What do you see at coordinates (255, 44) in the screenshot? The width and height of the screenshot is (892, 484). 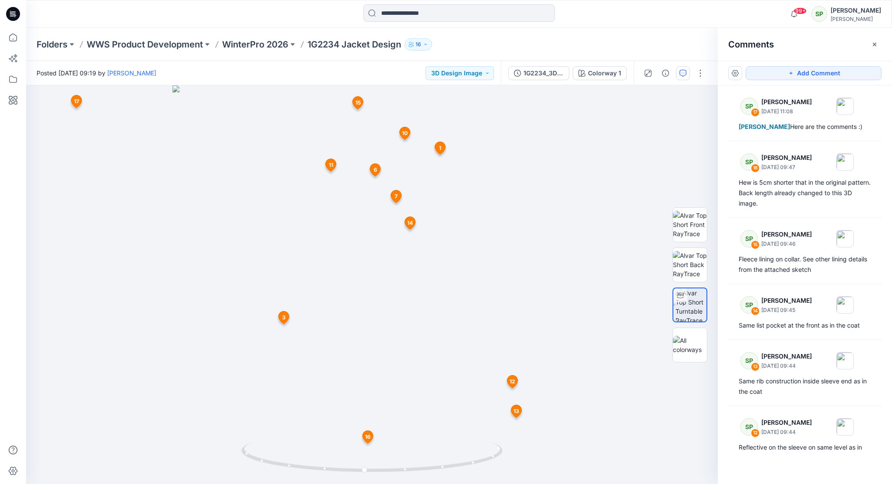 I see `a: WinterPro 2026` at bounding box center [255, 44].